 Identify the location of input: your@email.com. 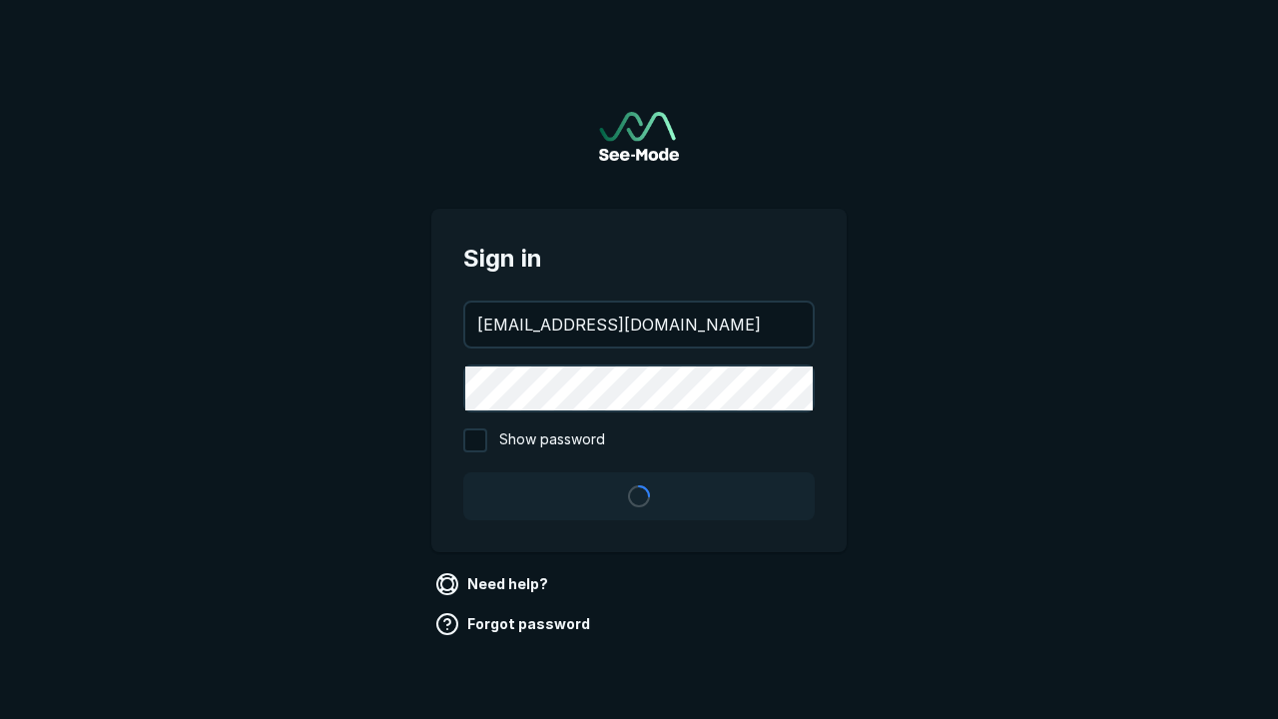
(639, 325).